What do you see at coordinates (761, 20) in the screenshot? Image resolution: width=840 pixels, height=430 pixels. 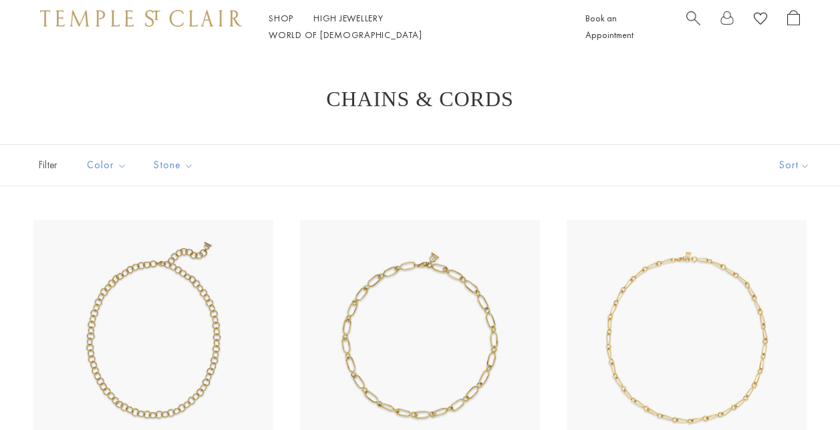 I see `a: View Wishlist` at bounding box center [761, 20].